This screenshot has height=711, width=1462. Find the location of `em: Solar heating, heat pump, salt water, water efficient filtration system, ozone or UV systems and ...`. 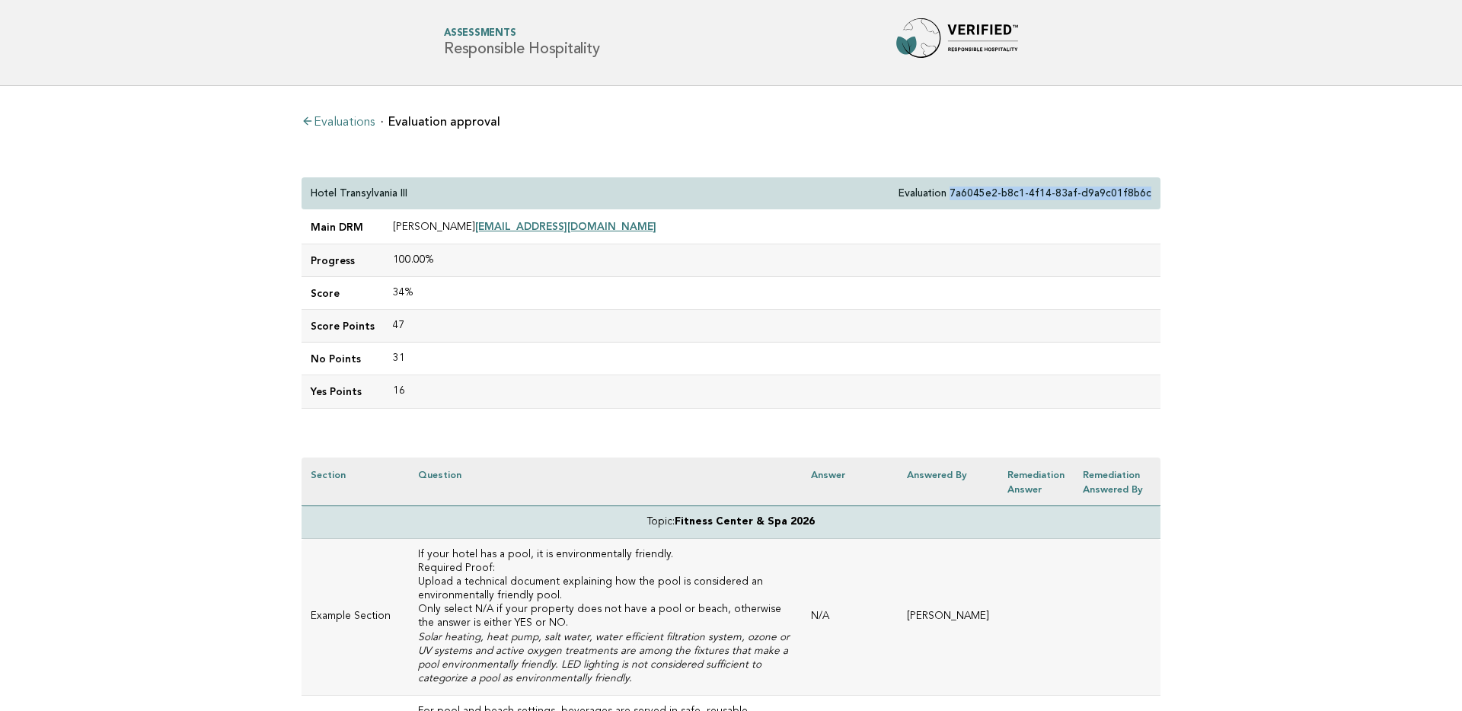

em: Solar heating, heat pump, salt water, water efficient filtration system, ozone or UV systems and ... is located at coordinates (604, 658).